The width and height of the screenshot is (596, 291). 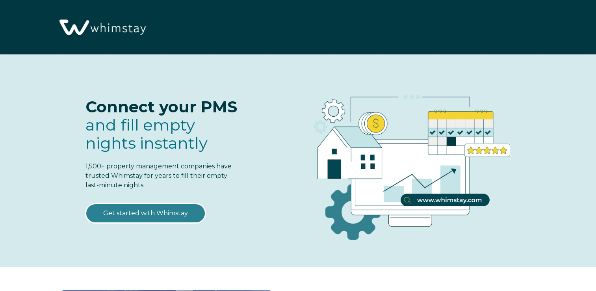 What do you see at coordinates (147, 134) in the screenshot?
I see `span: and` at bounding box center [147, 134].